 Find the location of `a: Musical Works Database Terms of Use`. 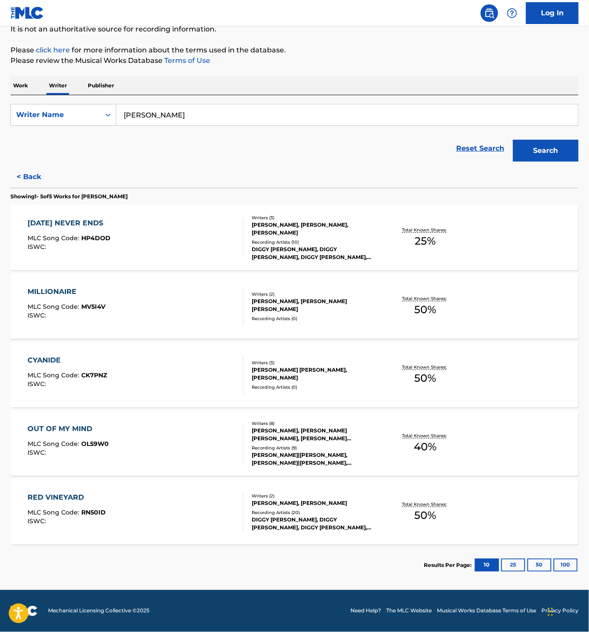

a: Musical Works Database Terms of Use is located at coordinates (486, 611).